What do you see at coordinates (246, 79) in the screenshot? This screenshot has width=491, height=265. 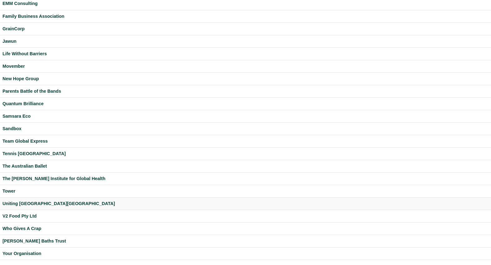 I see `a: New Hope Group` at bounding box center [246, 79].